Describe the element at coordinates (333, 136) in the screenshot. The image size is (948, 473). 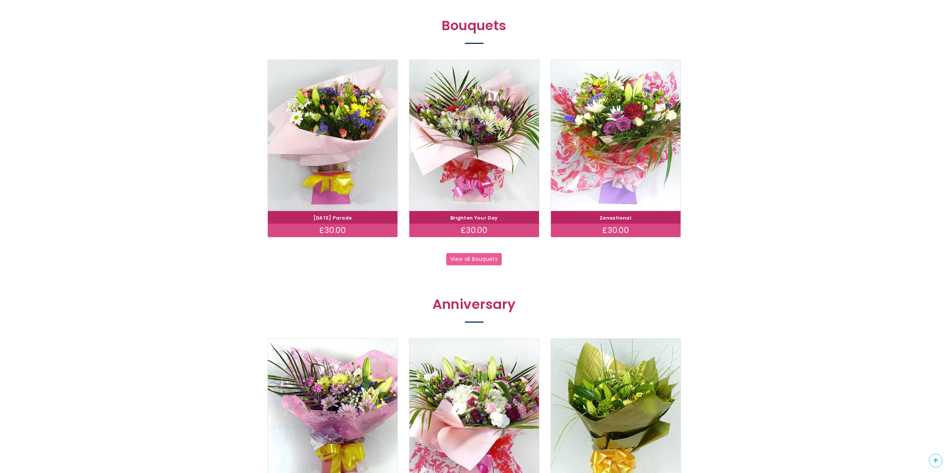
I see `img: Carnival Parade` at that location.